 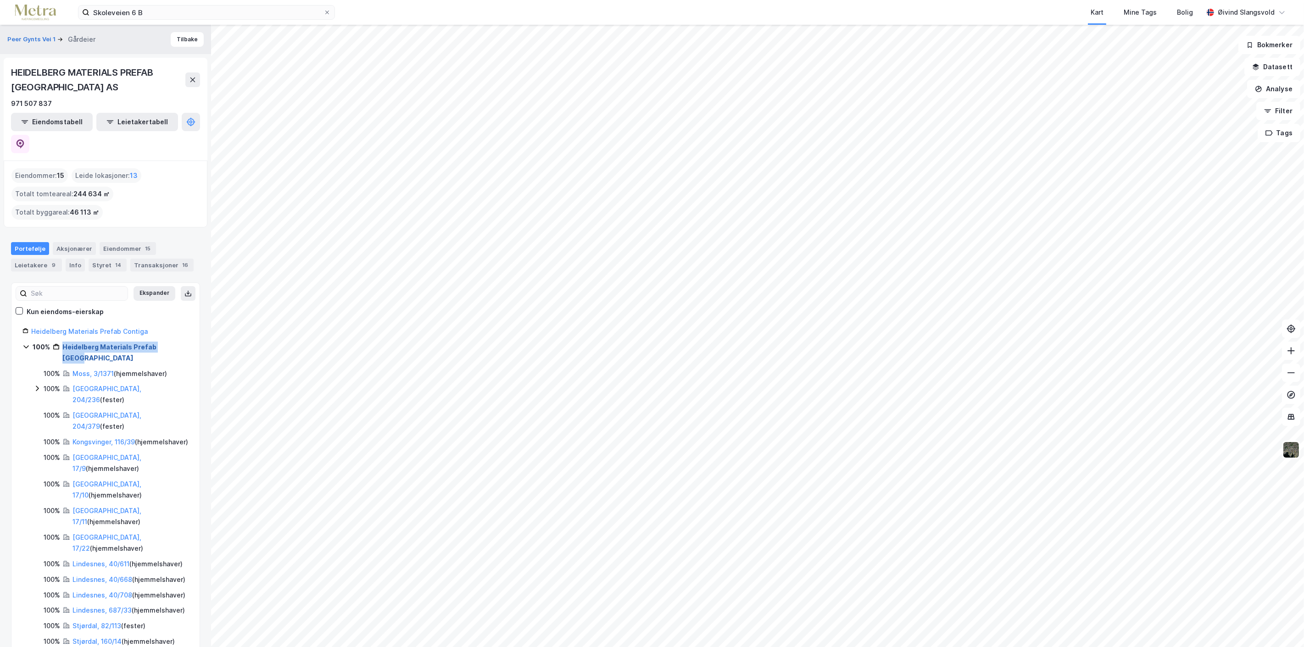 What do you see at coordinates (82, 39) in the screenshot?
I see `div: Gårdeier` at bounding box center [82, 39].